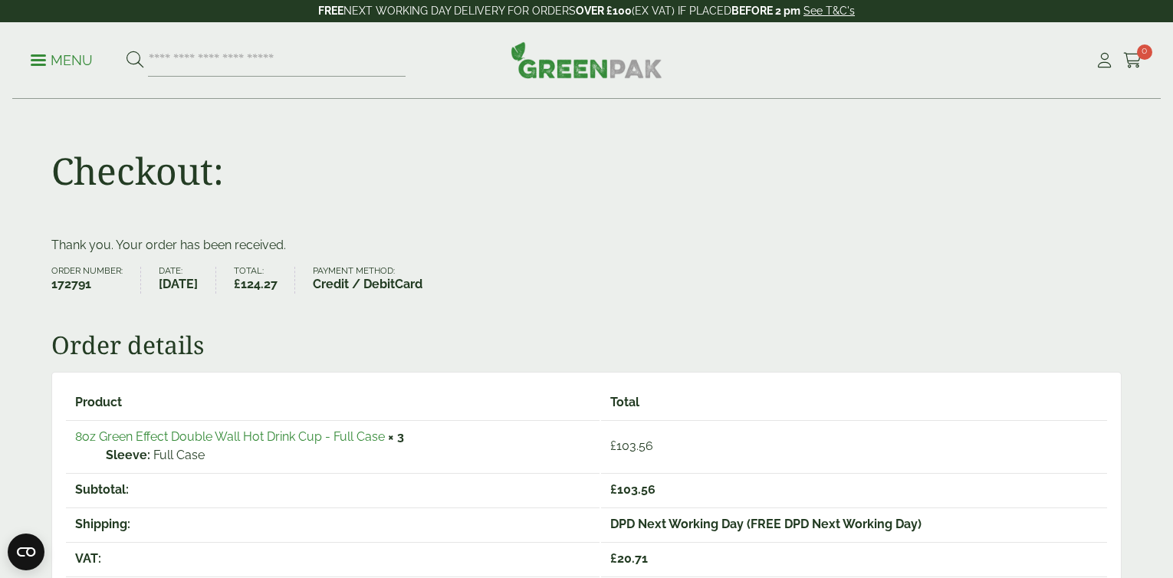 Image resolution: width=1173 pixels, height=578 pixels. Describe the element at coordinates (587, 60) in the screenshot. I see `img: GreenPak Supplies` at that location.